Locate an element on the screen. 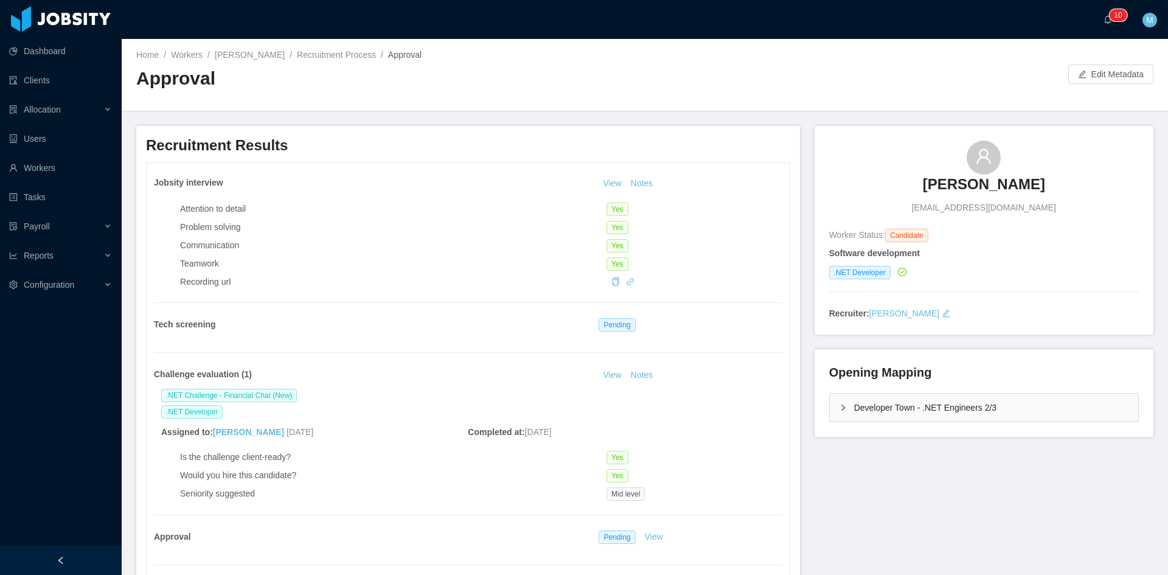 This screenshot has width=1168, height=575. i: icon: check-circle is located at coordinates (902, 272).